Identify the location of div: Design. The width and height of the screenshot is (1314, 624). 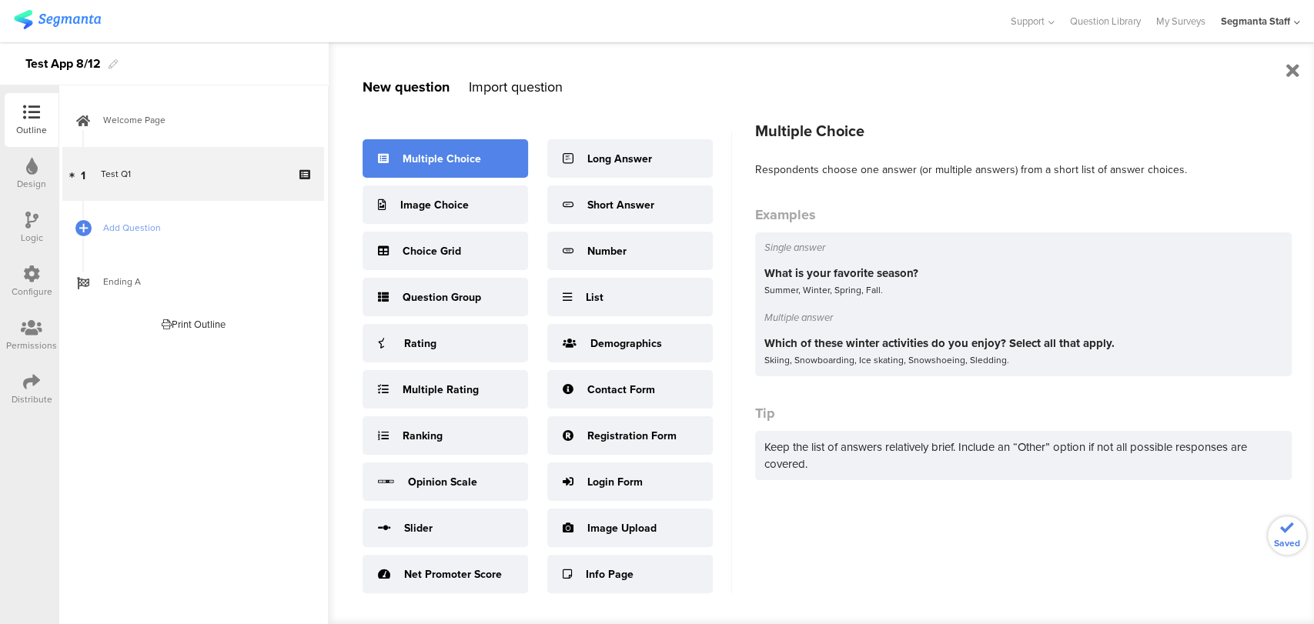
(32, 184).